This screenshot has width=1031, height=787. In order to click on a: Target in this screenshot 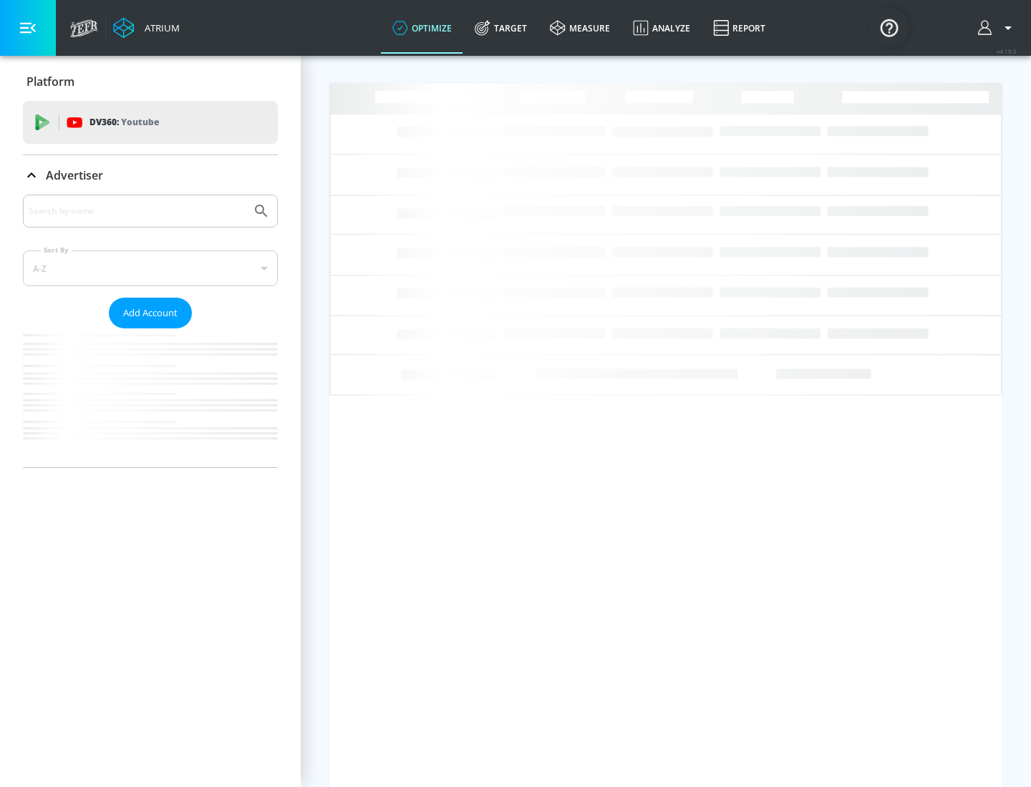, I will do `click(500, 28)`.